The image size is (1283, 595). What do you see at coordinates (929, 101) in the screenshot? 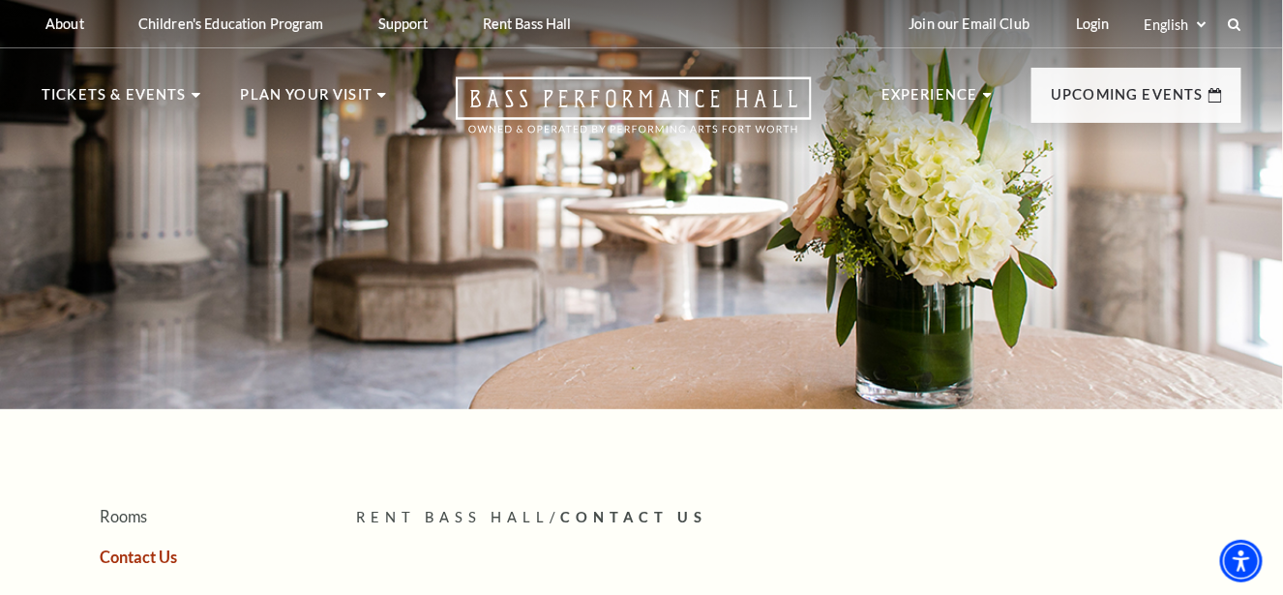
I see `p: Experience` at bounding box center [929, 101].